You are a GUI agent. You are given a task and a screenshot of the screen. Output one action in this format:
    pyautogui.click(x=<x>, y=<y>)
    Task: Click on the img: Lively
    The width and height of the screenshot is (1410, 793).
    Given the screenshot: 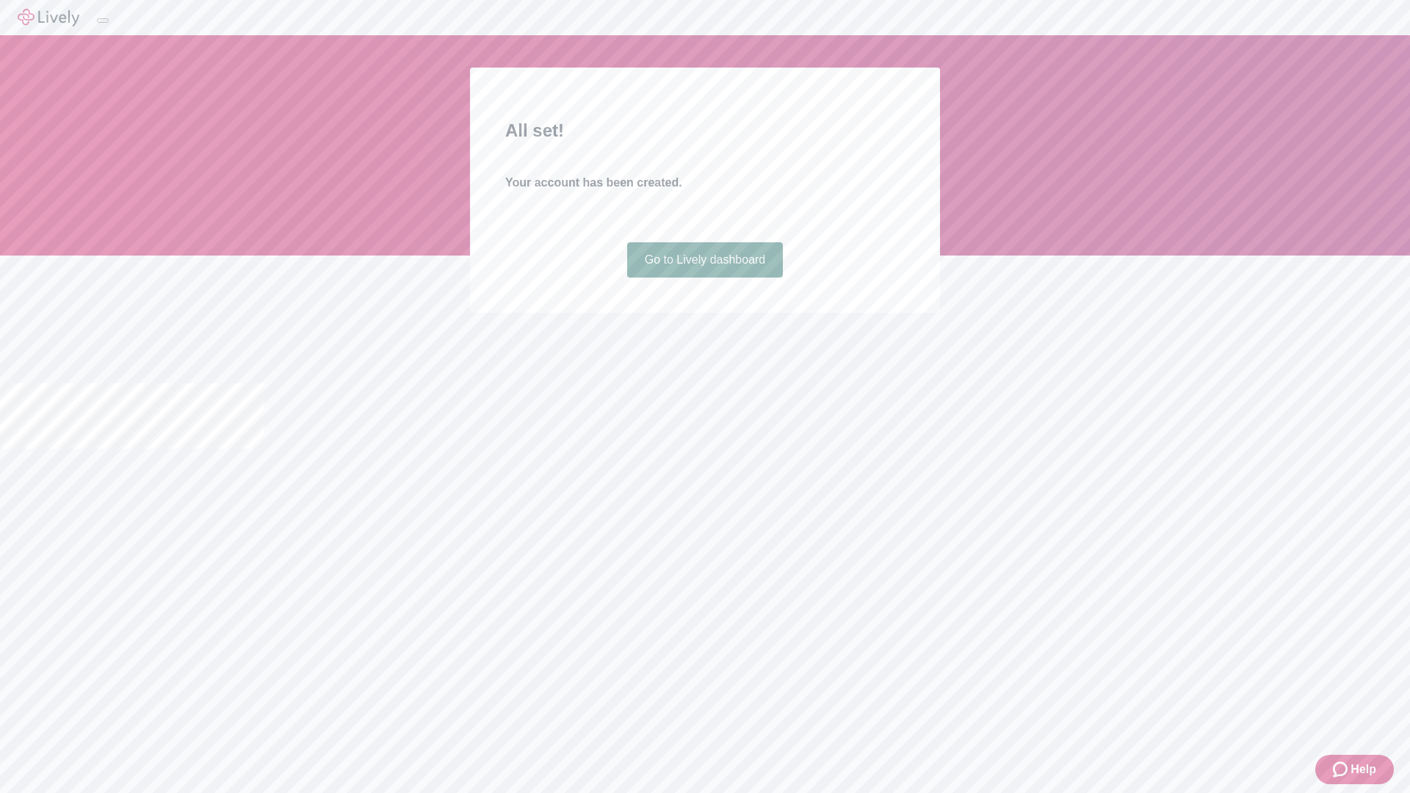 What is the action you would take?
    pyautogui.click(x=48, y=18)
    